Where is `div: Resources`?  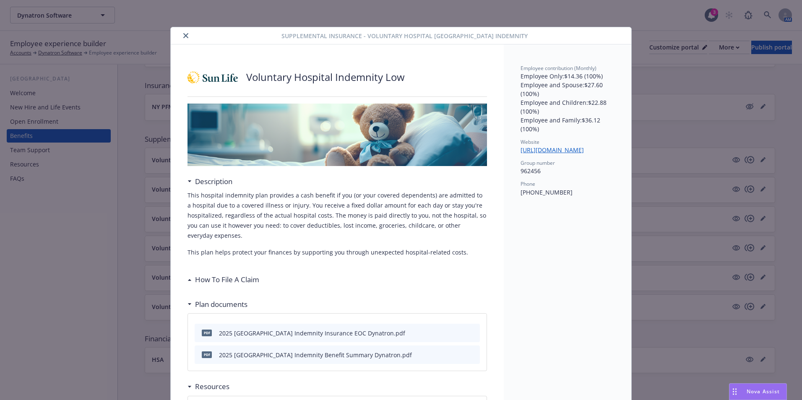 div: Resources is located at coordinates (209, 387).